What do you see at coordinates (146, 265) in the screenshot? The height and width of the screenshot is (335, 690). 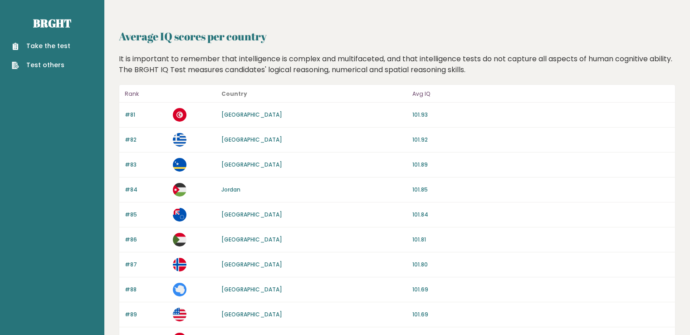 I see `p: #87` at bounding box center [146, 265].